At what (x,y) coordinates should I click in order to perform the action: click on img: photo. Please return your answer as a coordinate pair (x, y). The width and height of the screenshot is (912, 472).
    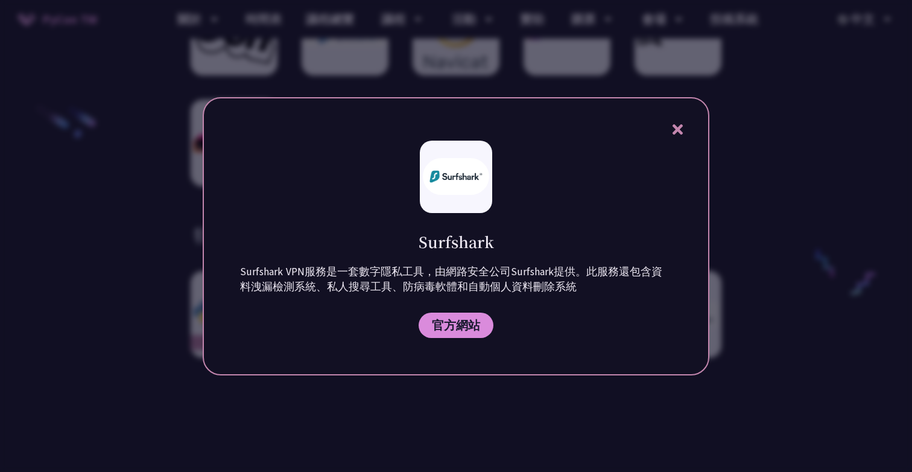
    Looking at the image, I should click on (456, 177).